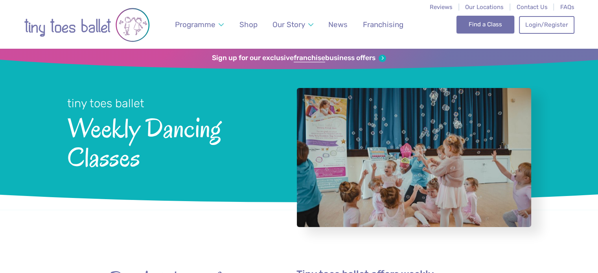  Describe the element at coordinates (288, 24) in the screenshot. I see `span: Our Story` at that location.